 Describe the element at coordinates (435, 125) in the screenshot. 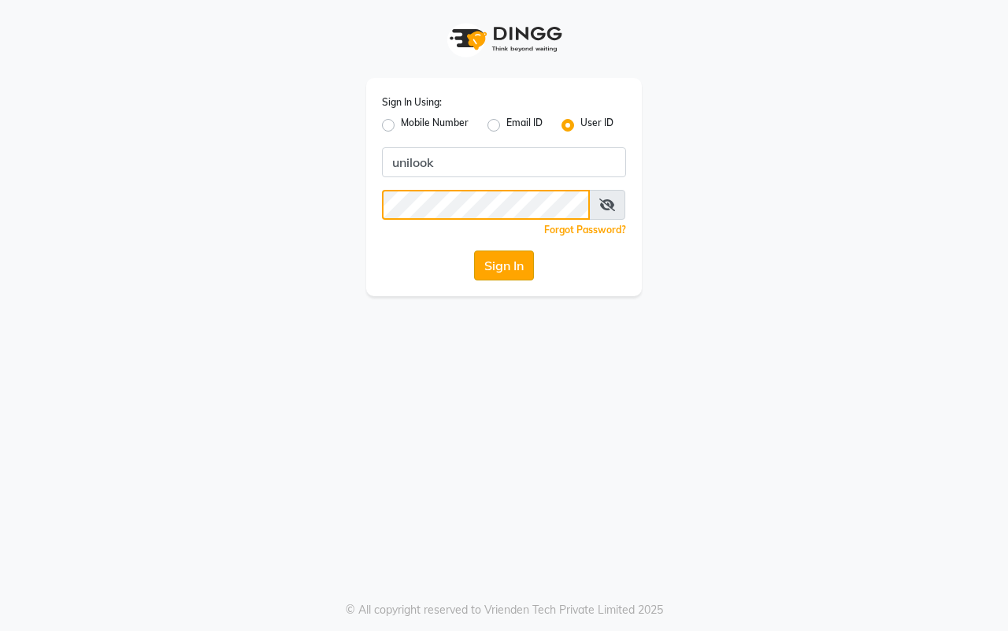

I see `label: Mobile Number` at that location.